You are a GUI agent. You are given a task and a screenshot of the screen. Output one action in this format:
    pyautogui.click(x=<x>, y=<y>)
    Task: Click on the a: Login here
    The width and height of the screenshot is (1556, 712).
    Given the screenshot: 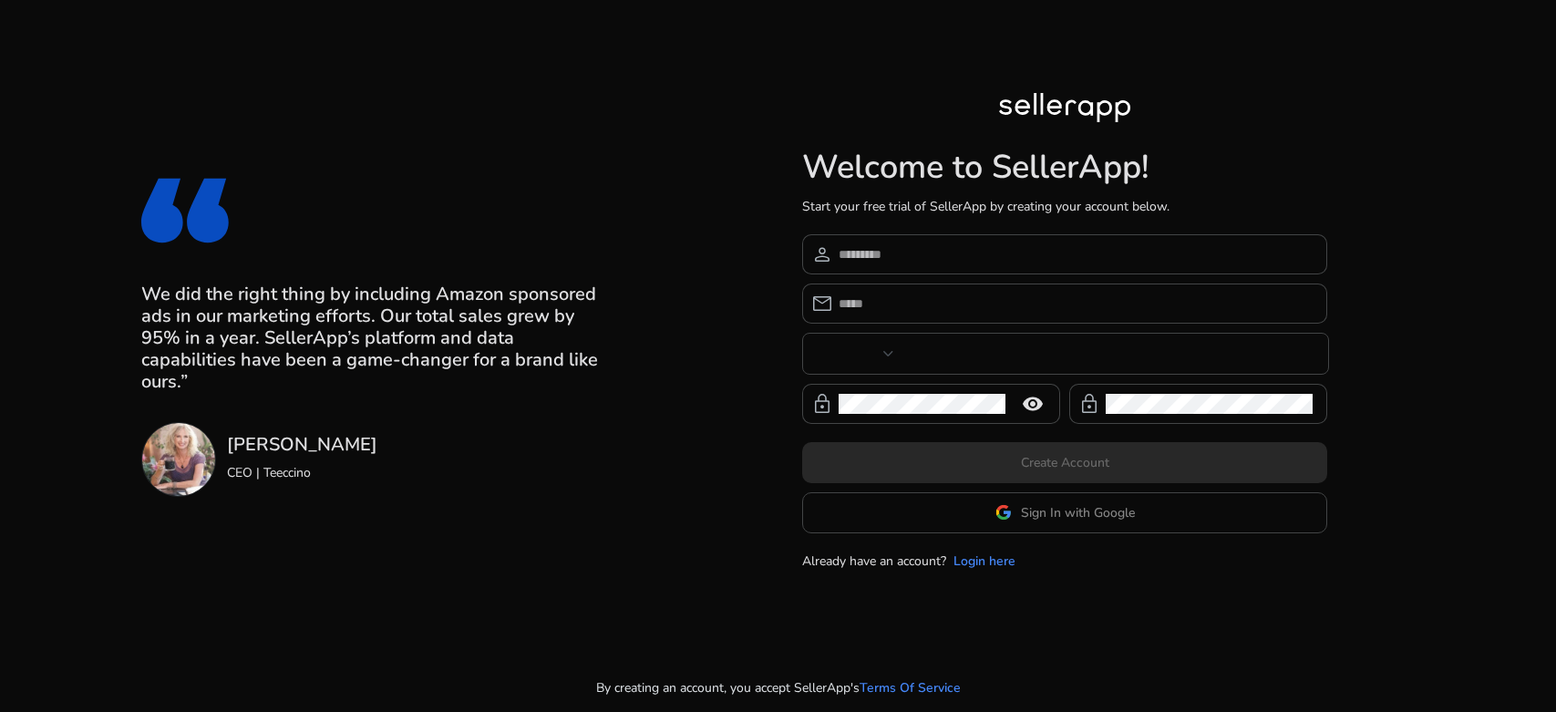 What is the action you would take?
    pyautogui.click(x=985, y=561)
    